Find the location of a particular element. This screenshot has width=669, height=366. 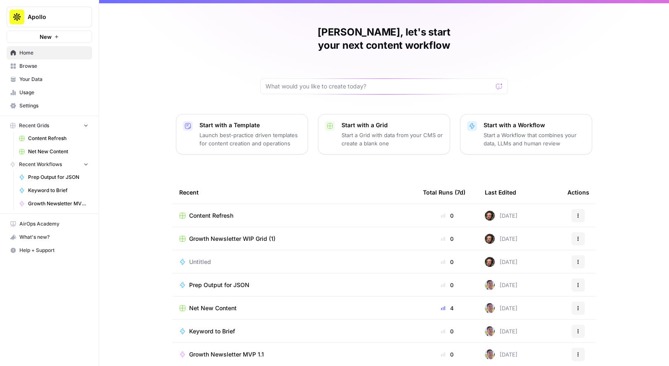

span: Growth Newsletter WIP Grid (1) is located at coordinates (232, 239).